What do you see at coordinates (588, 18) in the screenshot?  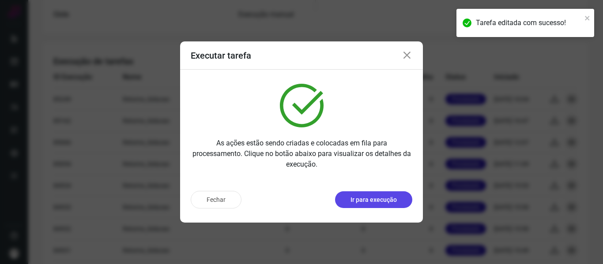 I see `button: close` at bounding box center [588, 18].